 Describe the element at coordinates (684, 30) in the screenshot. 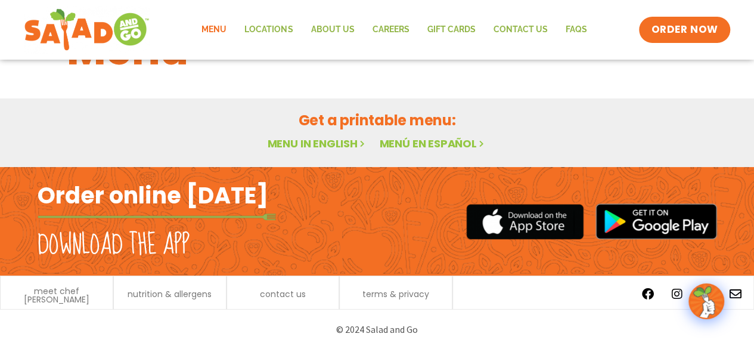

I see `span: ORDER NOW` at that location.